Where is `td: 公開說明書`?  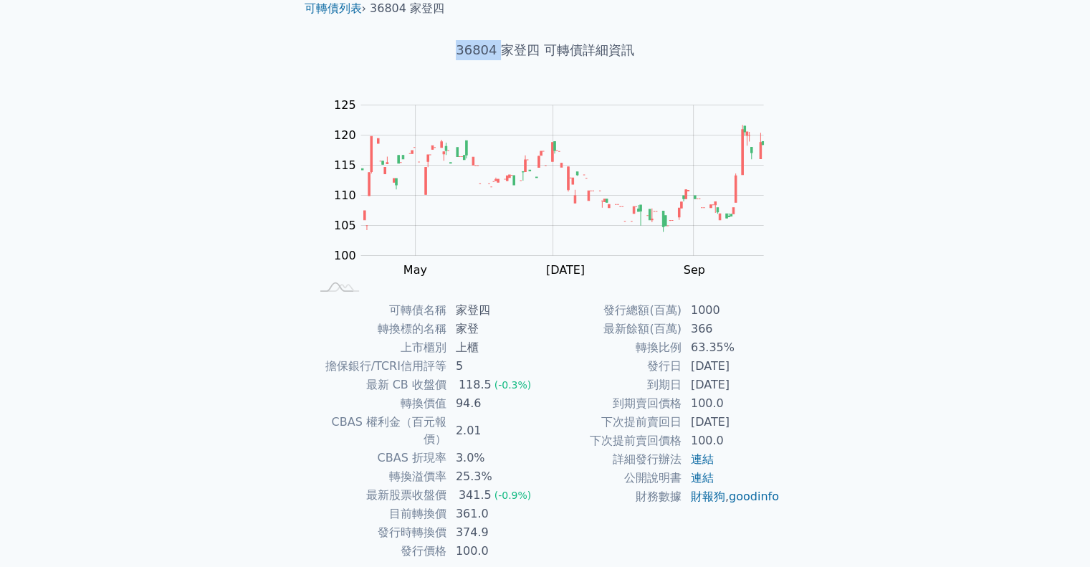 td: 公開說明書 is located at coordinates (613, 478).